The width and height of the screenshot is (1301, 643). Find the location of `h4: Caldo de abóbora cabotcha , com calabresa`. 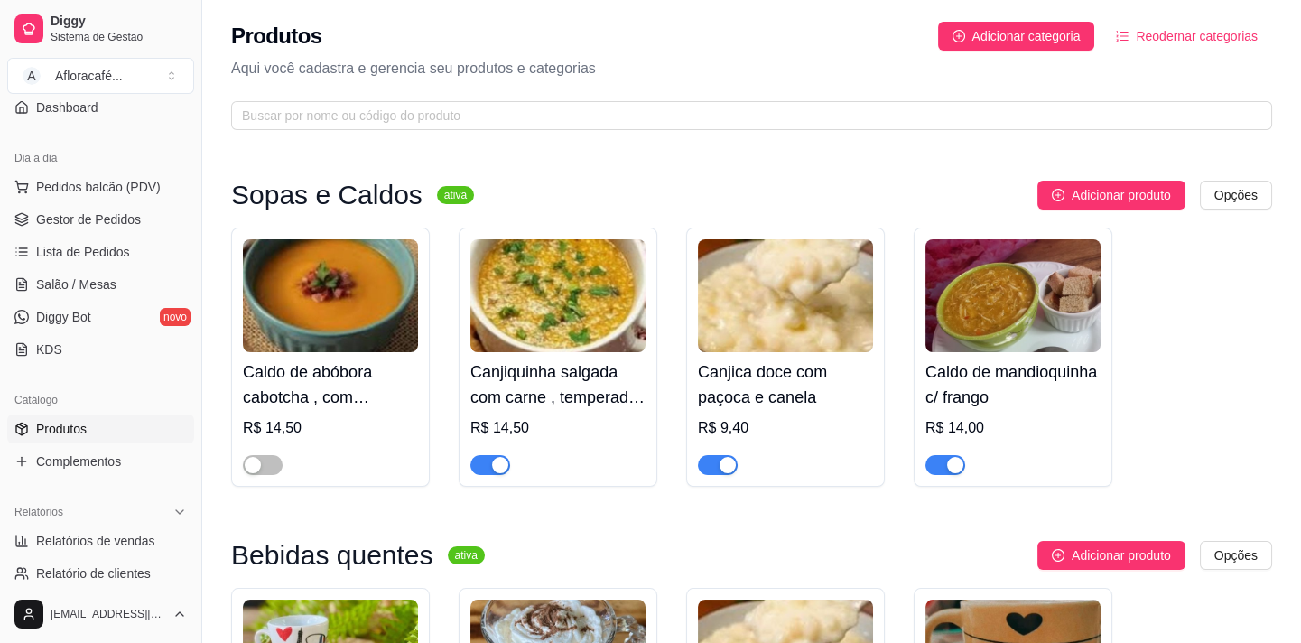

h4: Caldo de abóbora cabotcha , com calabresa is located at coordinates (330, 385).